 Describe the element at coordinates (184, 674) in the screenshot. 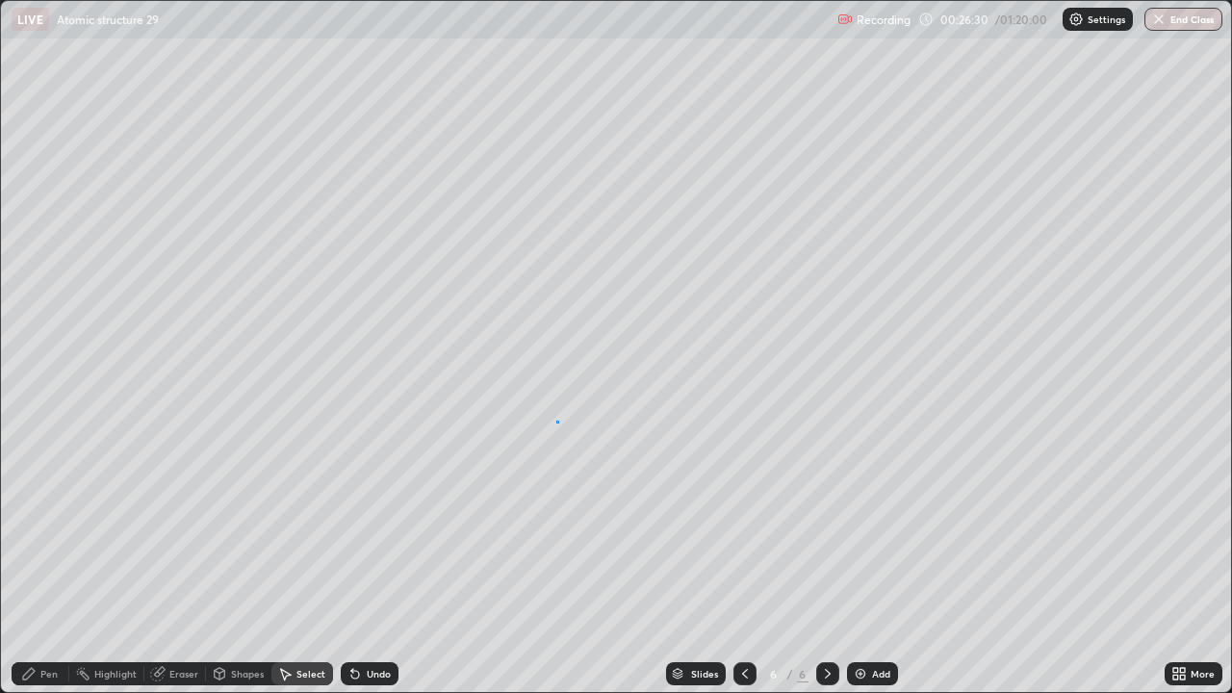

I see `div: Eraser` at that location.